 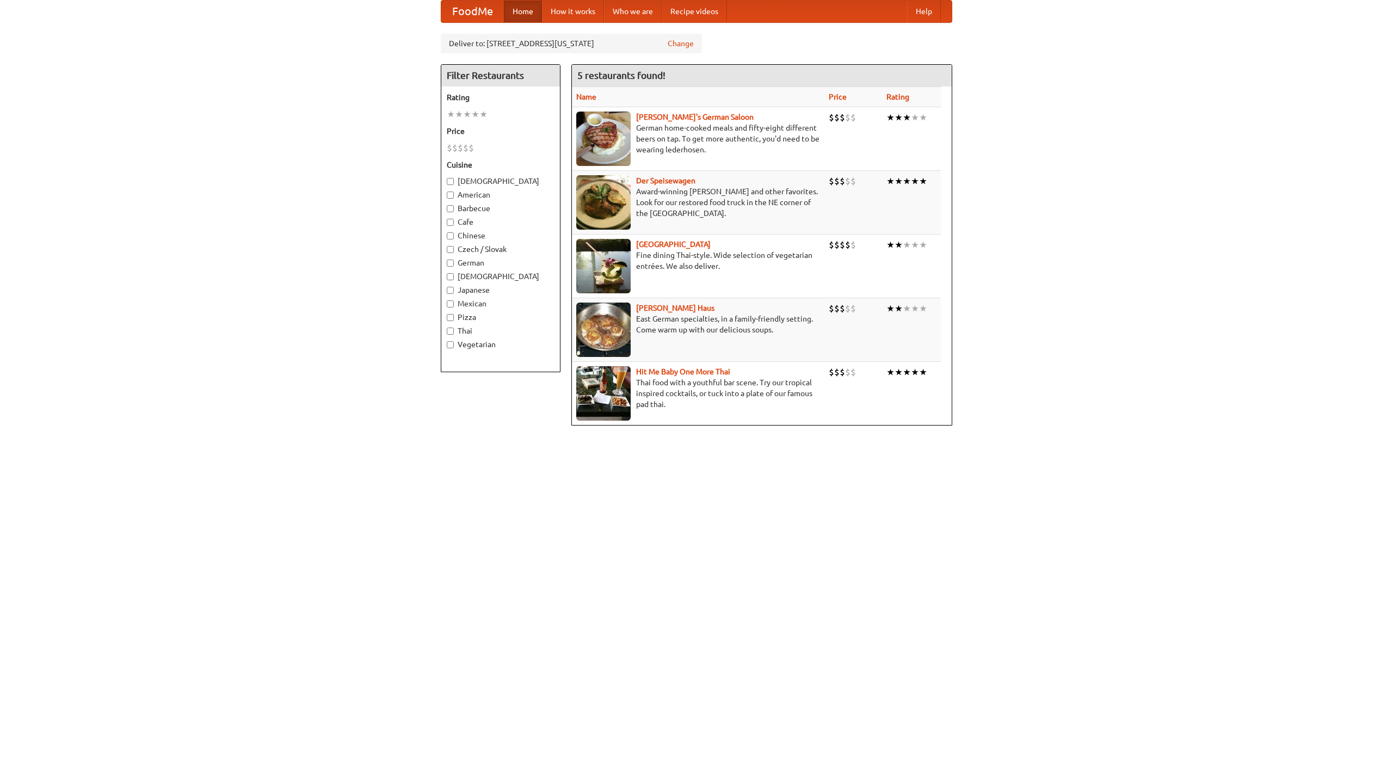 I want to click on a: Who we are, so click(x=633, y=11).